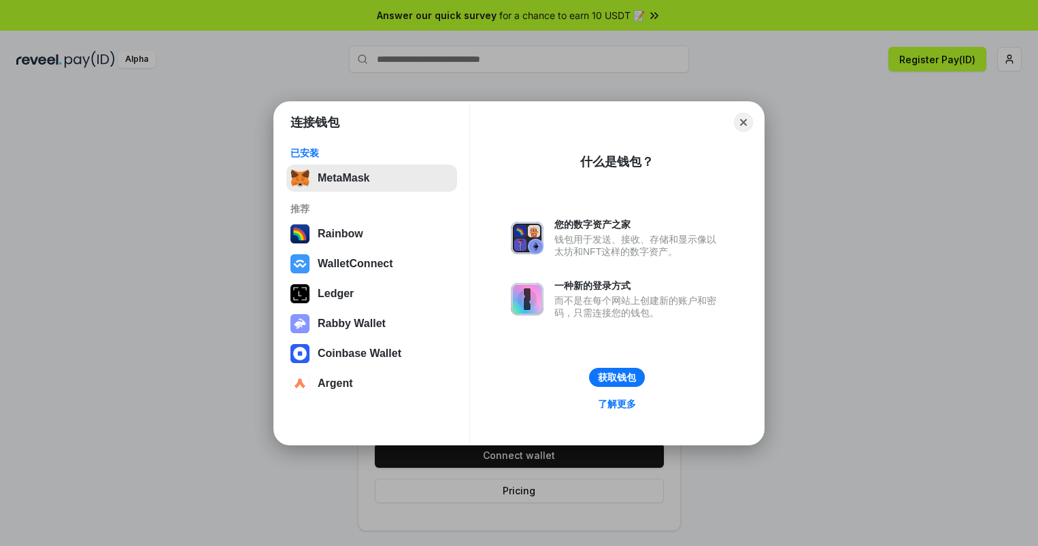 The image size is (1038, 546). What do you see at coordinates (355, 264) in the screenshot?
I see `div: WalletConnect` at bounding box center [355, 264].